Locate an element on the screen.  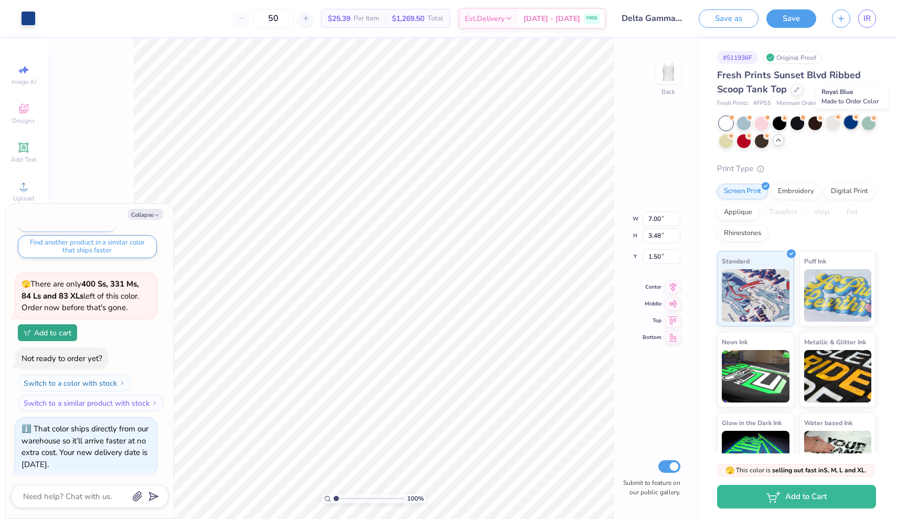
strong: selling out fast in S, M, L and XL is located at coordinates (819, 470).